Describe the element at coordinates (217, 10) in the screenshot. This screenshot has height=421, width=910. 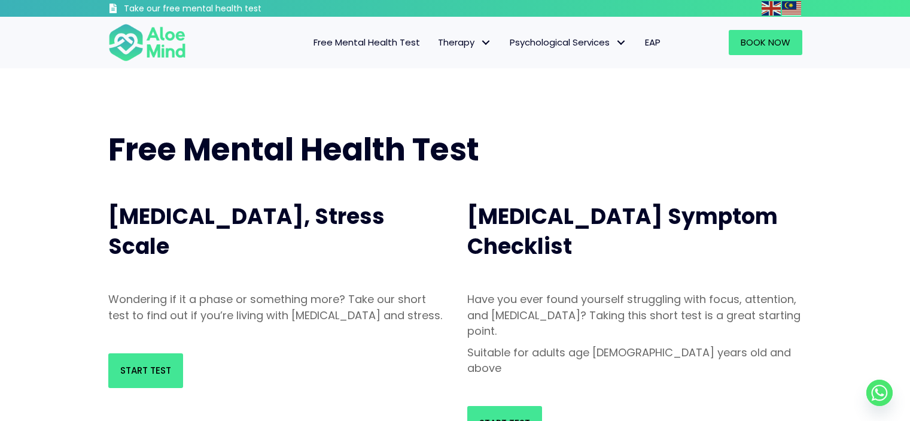
I see `a: Take our free mental health test` at that location.